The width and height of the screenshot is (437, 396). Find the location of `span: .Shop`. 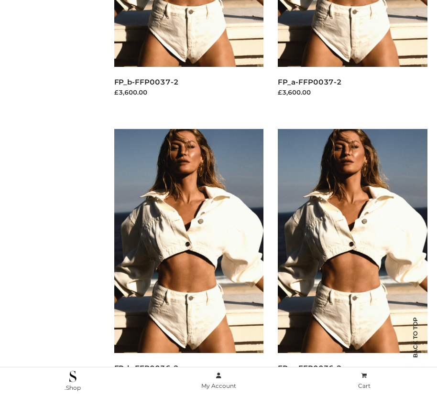

span: .Shop is located at coordinates (73, 388).